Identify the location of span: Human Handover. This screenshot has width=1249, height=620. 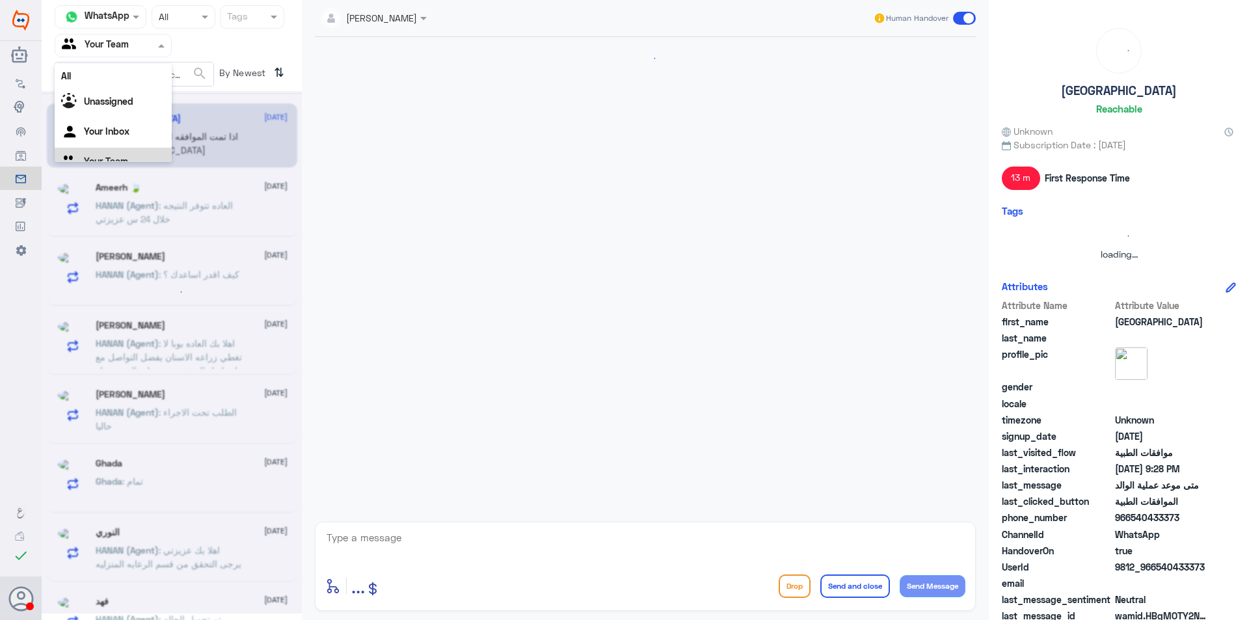
(918, 18).